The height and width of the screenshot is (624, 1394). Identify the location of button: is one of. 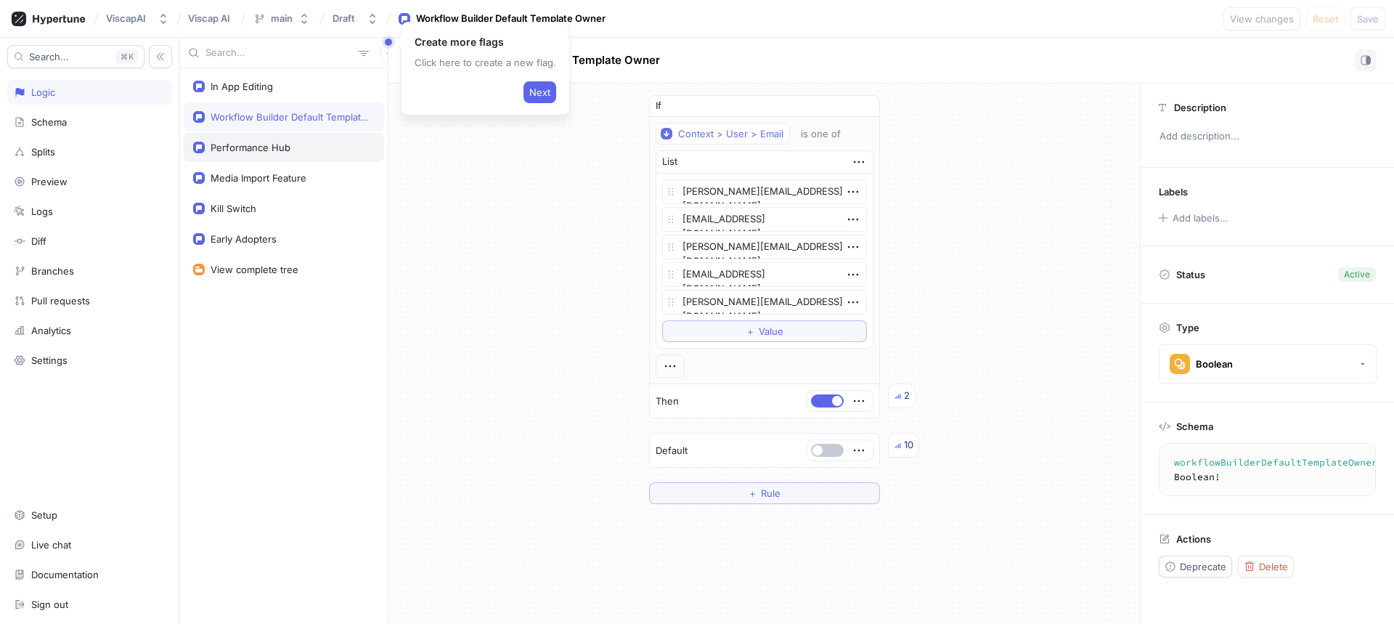
(828, 134).